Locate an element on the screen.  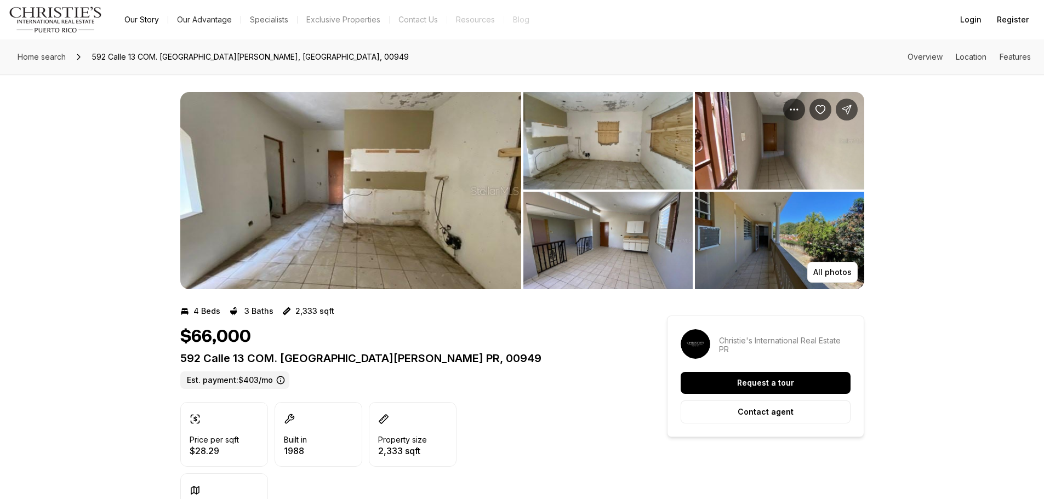
div: Listing Photos is located at coordinates (522, 191).